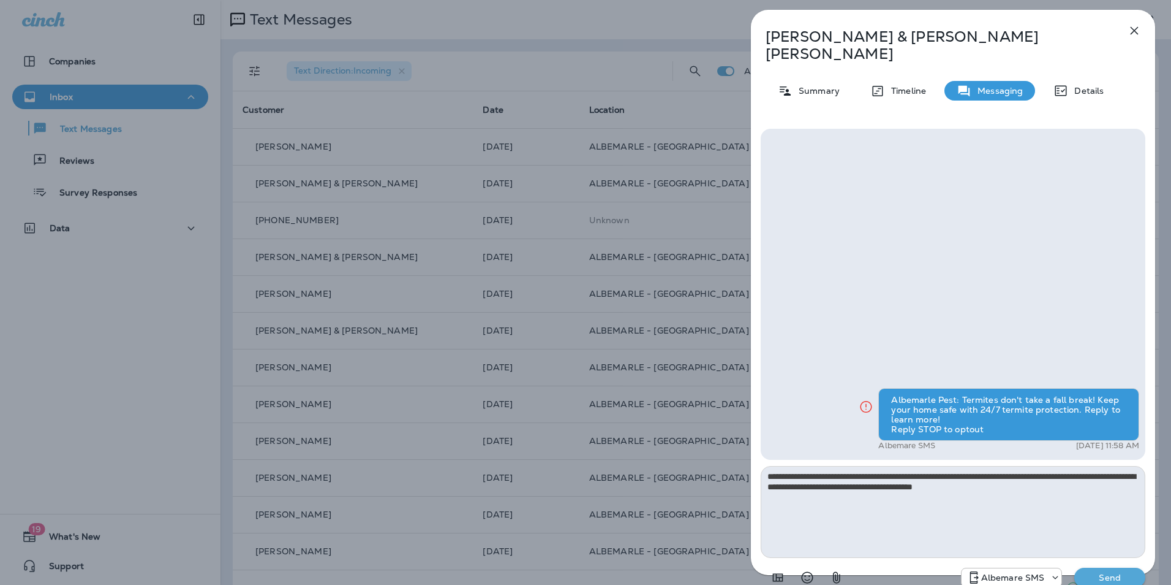 This screenshot has width=1171, height=585. Describe the element at coordinates (816, 91) in the screenshot. I see `p: Summary` at that location.